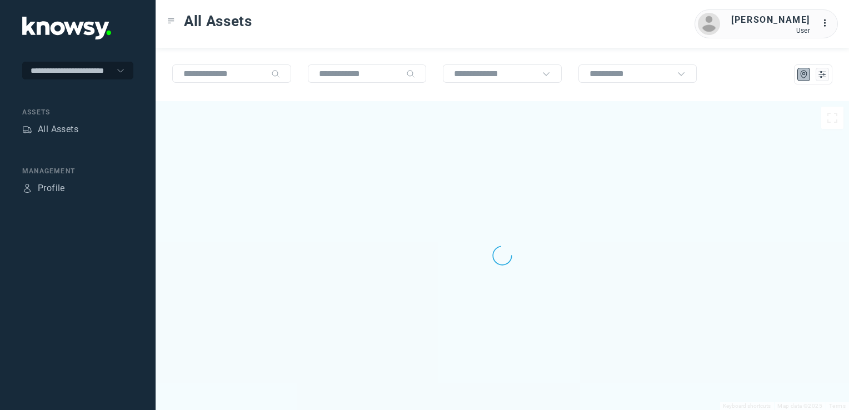 The image size is (849, 410). Describe the element at coordinates (771, 31) in the screenshot. I see `div: User` at that location.